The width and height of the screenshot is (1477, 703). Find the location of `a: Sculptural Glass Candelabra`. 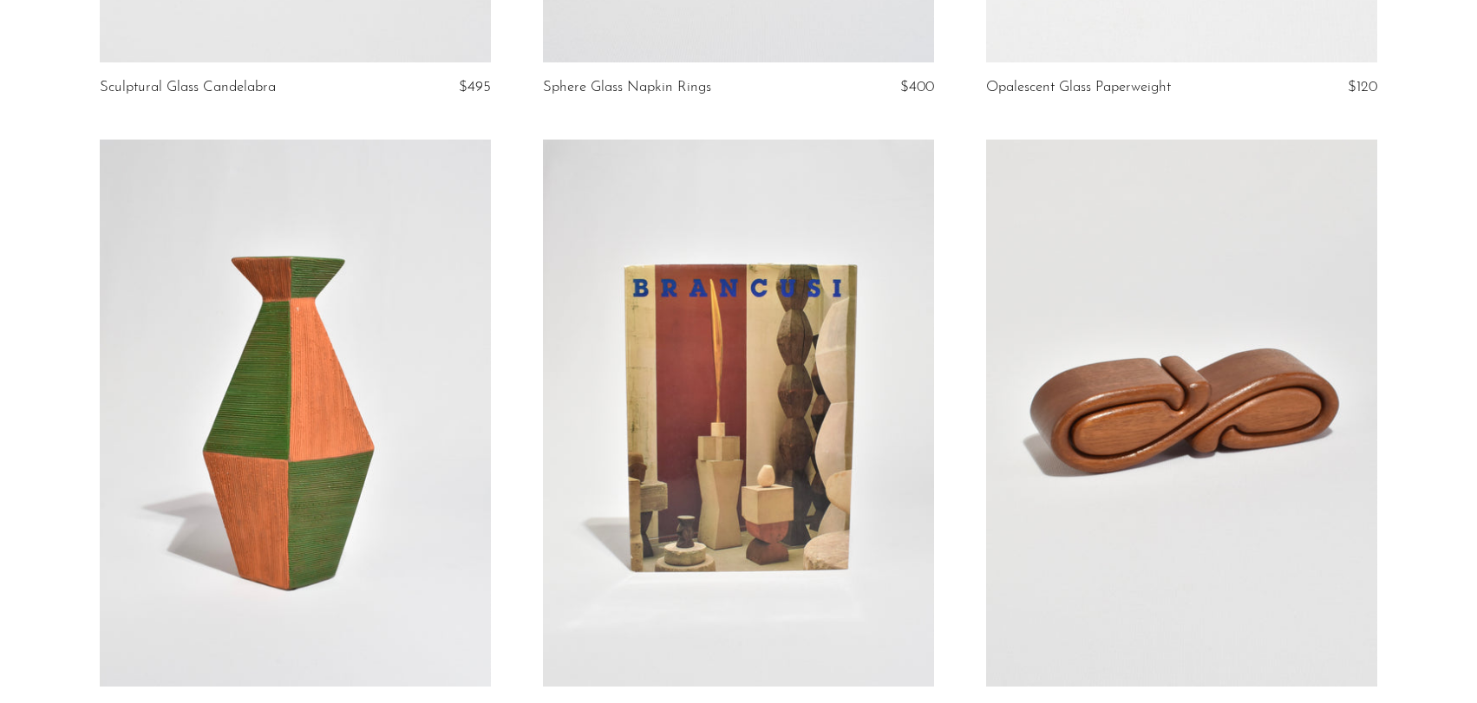

a: Sculptural Glass Candelabra is located at coordinates (187, 88).